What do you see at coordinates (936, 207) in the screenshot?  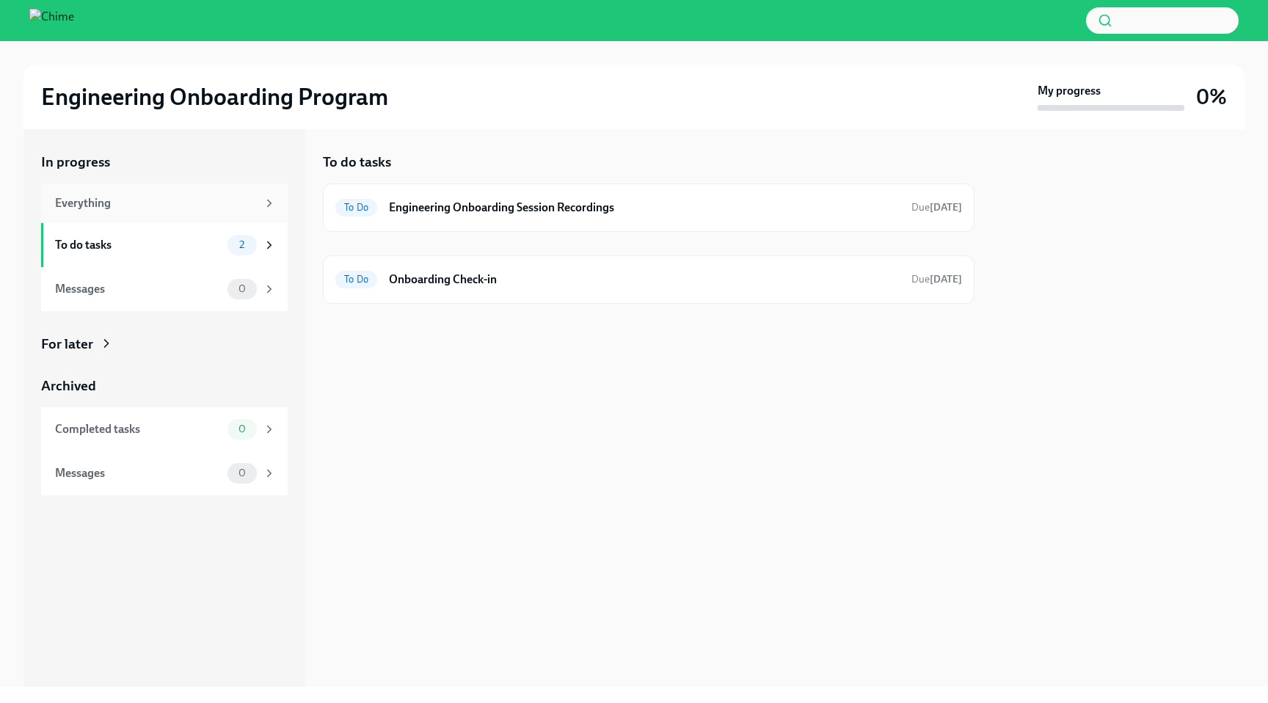 I see `span: September 10th, 2025 15:00` at bounding box center [936, 207].